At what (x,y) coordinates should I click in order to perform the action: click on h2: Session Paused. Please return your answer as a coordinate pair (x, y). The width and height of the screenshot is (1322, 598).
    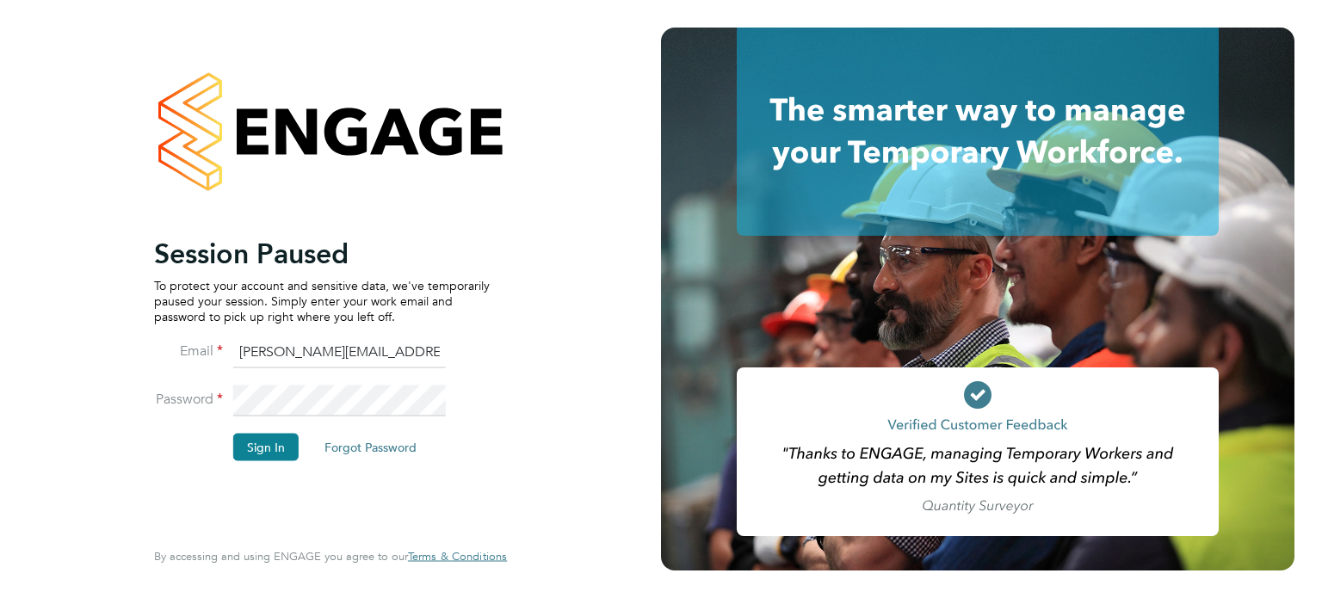
    Looking at the image, I should click on (322, 253).